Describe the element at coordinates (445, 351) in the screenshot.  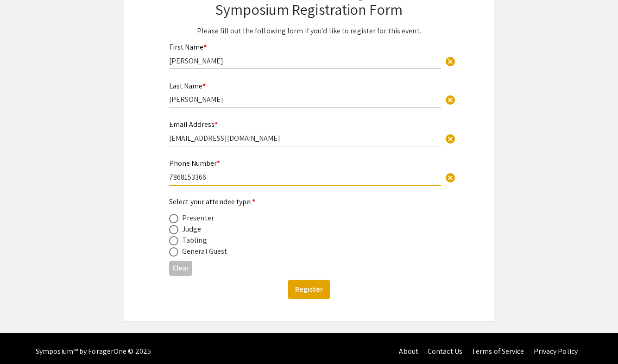
I see `a: Contact Us` at that location.